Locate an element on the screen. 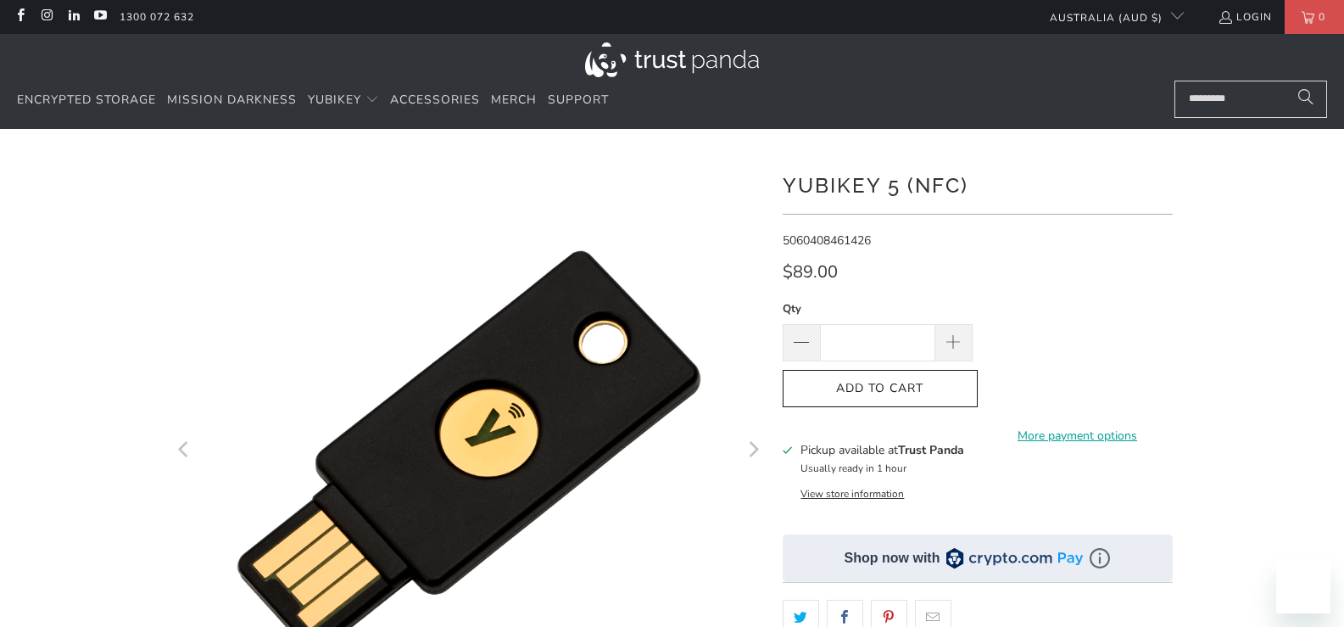 This screenshot has width=1344, height=627. a: Login is located at coordinates (1245, 17).